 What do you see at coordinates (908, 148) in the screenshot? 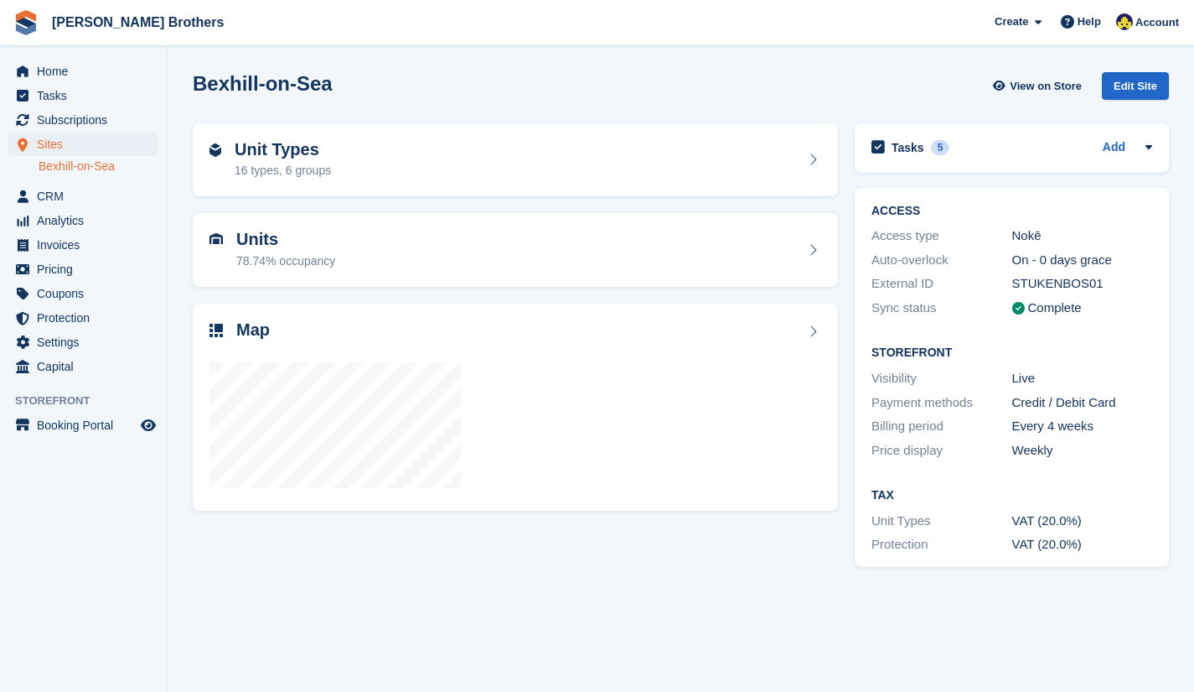
I see `h2: Tasks` at bounding box center [908, 148].